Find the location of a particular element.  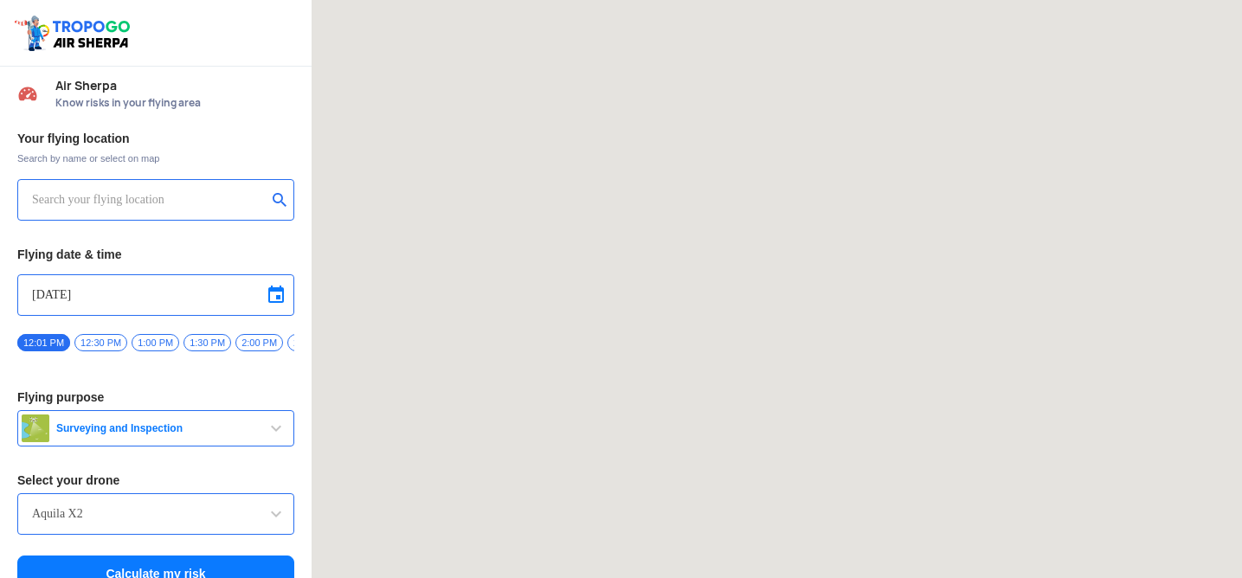

input: Search your flying location is located at coordinates (149, 200).